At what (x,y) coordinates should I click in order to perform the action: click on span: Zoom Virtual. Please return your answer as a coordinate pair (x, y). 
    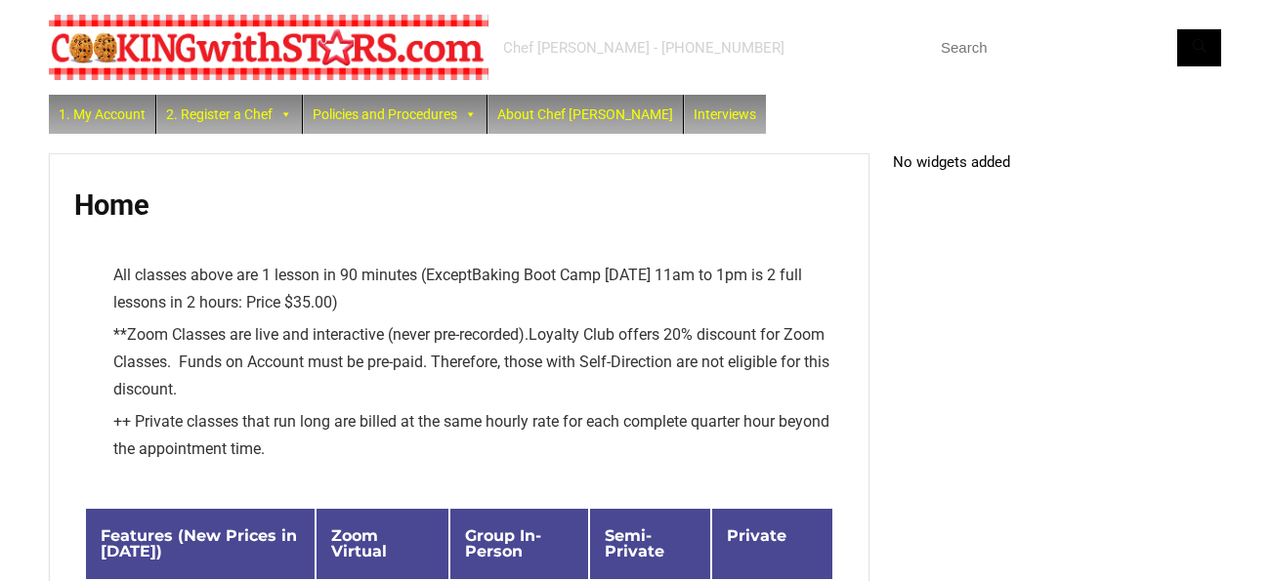
    Looking at the image, I should click on (359, 543).